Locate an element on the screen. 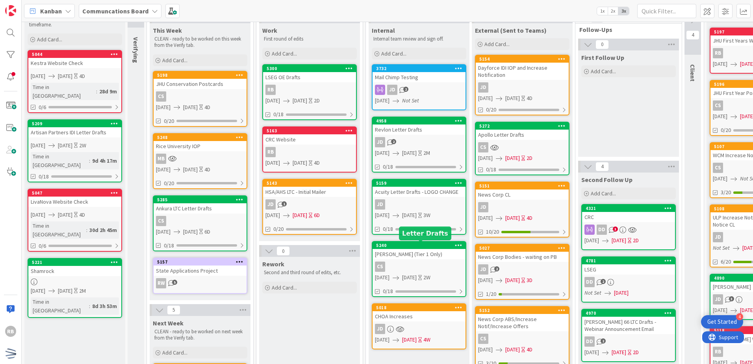  div: Get Started is located at coordinates (722, 322).